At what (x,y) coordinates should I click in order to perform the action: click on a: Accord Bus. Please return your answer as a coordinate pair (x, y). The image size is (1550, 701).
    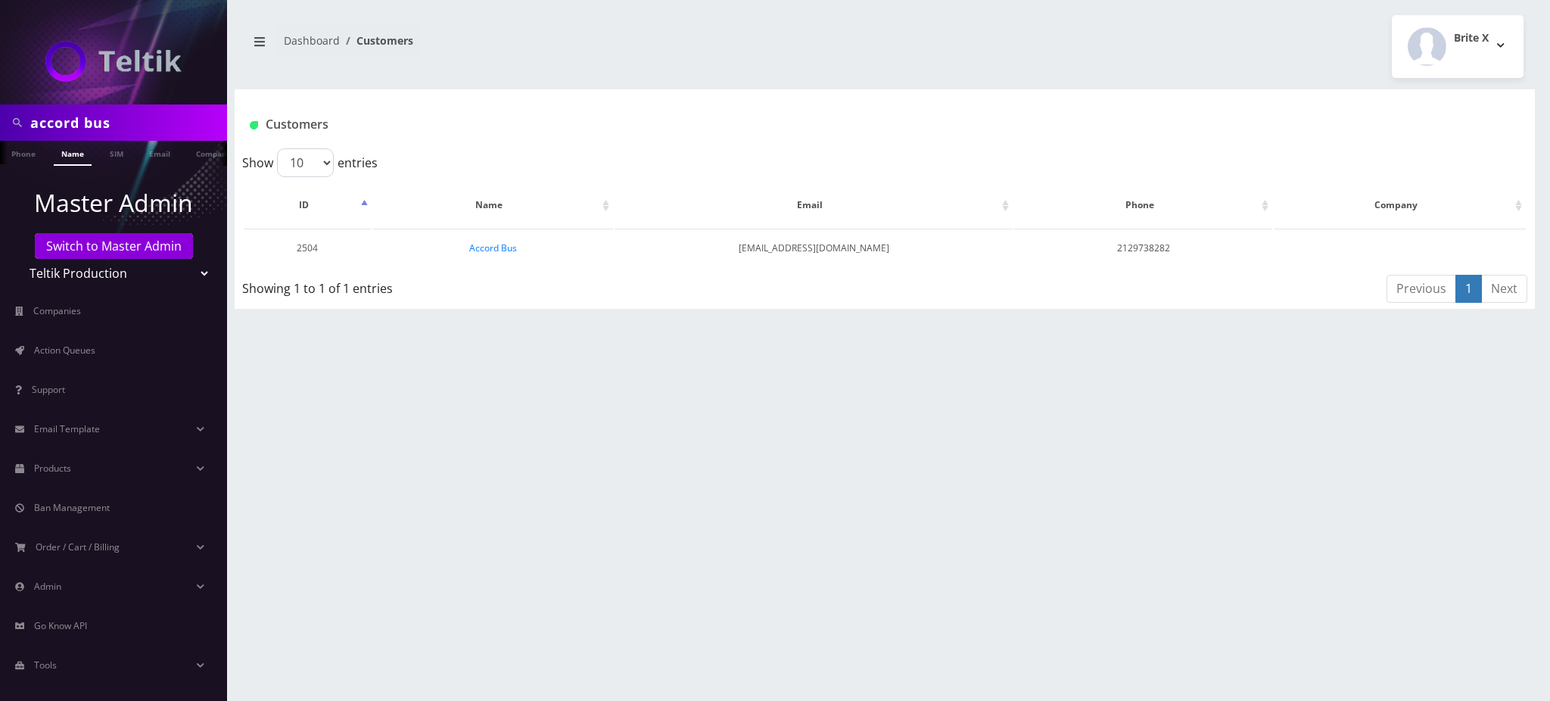
    Looking at the image, I should click on (493, 247).